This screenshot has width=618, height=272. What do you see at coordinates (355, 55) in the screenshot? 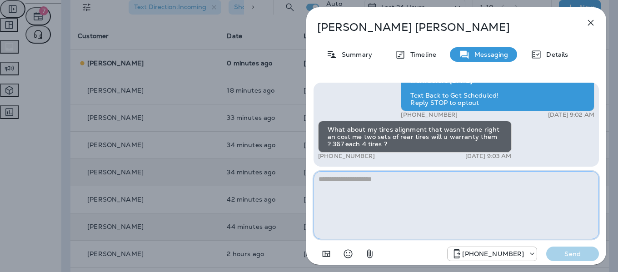
I see `p: Summary` at bounding box center [355, 55].